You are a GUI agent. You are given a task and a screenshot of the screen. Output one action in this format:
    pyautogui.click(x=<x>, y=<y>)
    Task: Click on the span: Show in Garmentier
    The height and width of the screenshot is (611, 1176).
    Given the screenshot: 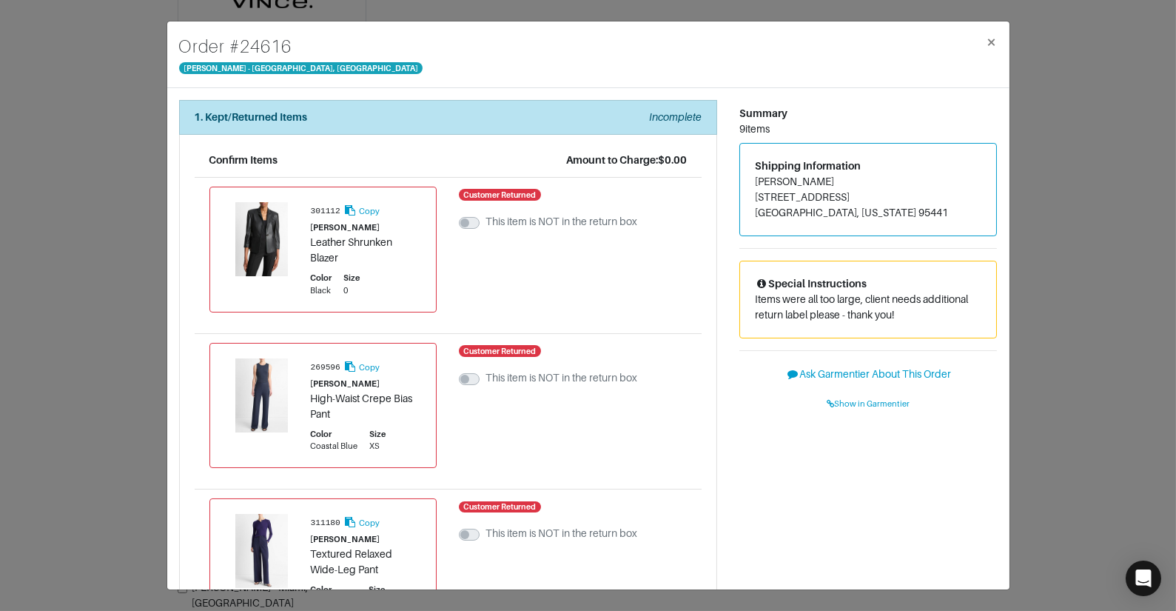 What is the action you would take?
    pyautogui.click(x=868, y=403)
    